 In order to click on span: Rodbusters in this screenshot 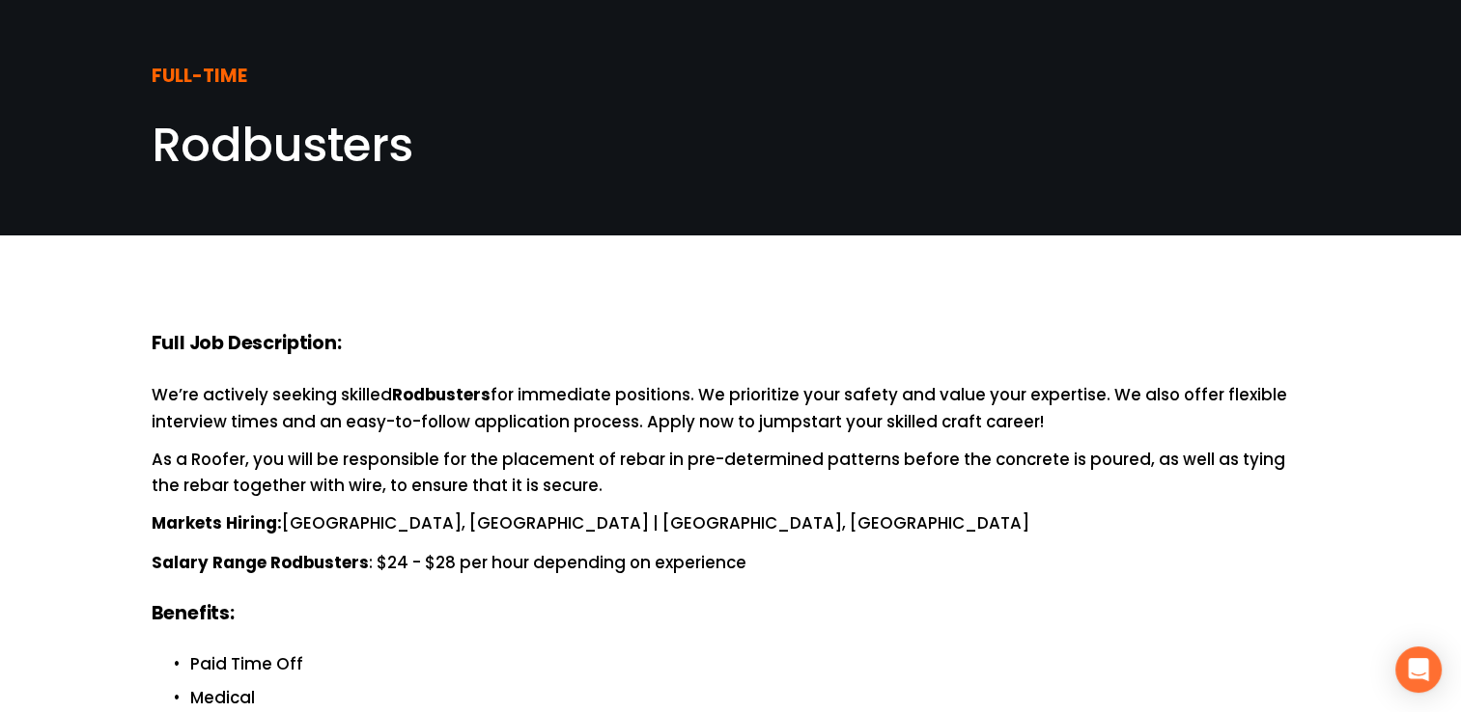, I will do `click(282, 145)`.